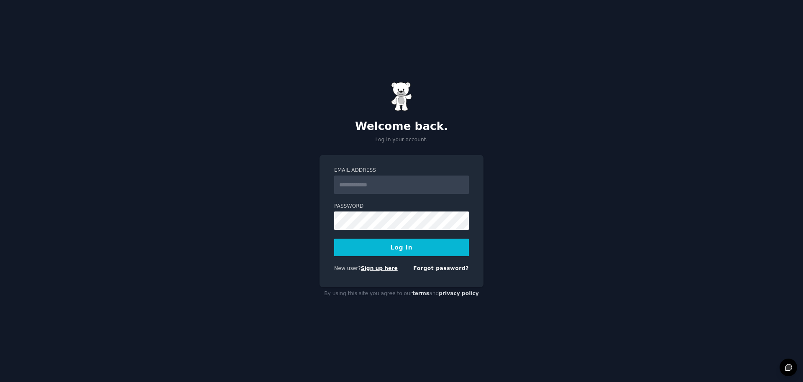 This screenshot has height=382, width=803. Describe the element at coordinates (379, 269) in the screenshot. I see `a: Sign up here` at that location.